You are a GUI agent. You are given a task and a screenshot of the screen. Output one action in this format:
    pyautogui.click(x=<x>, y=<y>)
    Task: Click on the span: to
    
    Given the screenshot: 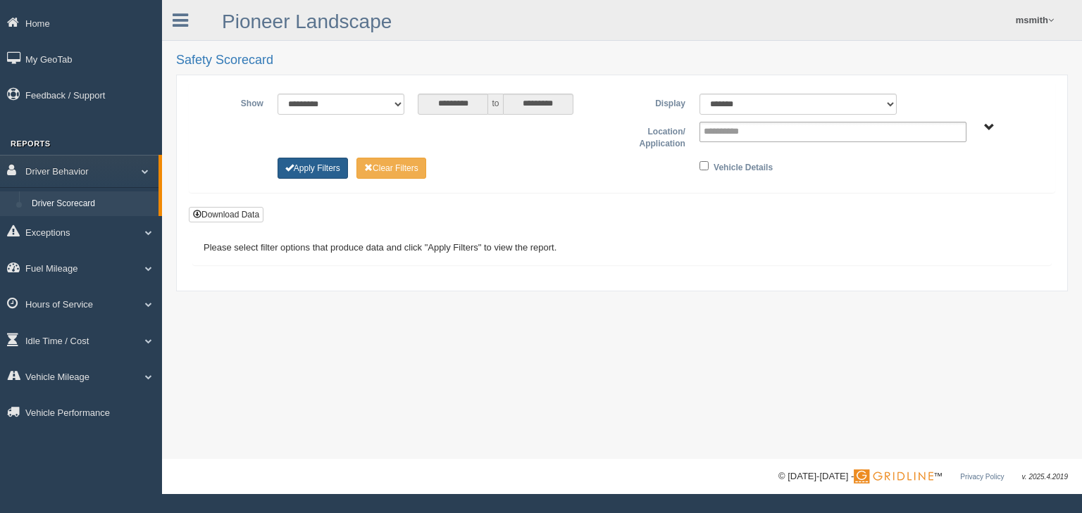 What is the action you would take?
    pyautogui.click(x=495, y=104)
    